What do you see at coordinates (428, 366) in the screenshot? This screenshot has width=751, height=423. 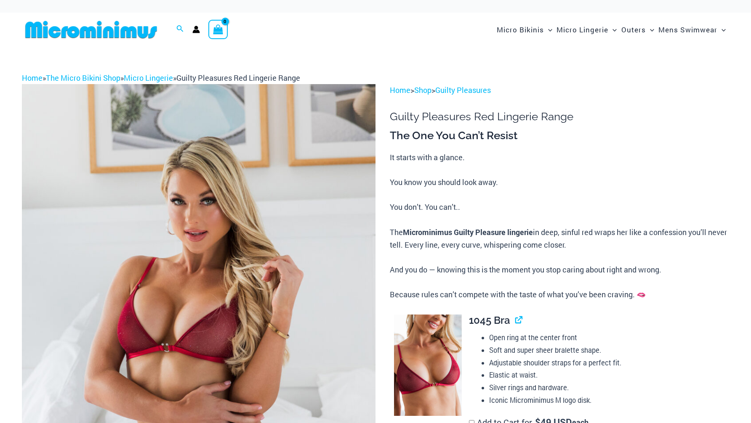 I see `img: Guilty Pleasures Red 1045 Bra` at bounding box center [428, 366].